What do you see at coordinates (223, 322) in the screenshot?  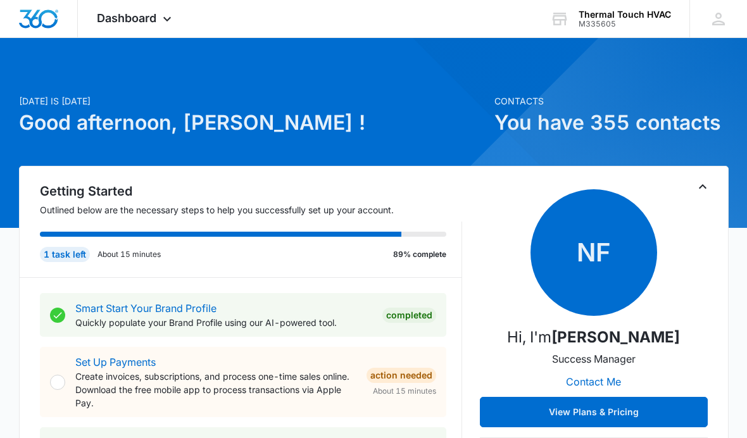 I see `p: Quickly populate your Brand Profile using our AI-powered tool.` at bounding box center [223, 322].